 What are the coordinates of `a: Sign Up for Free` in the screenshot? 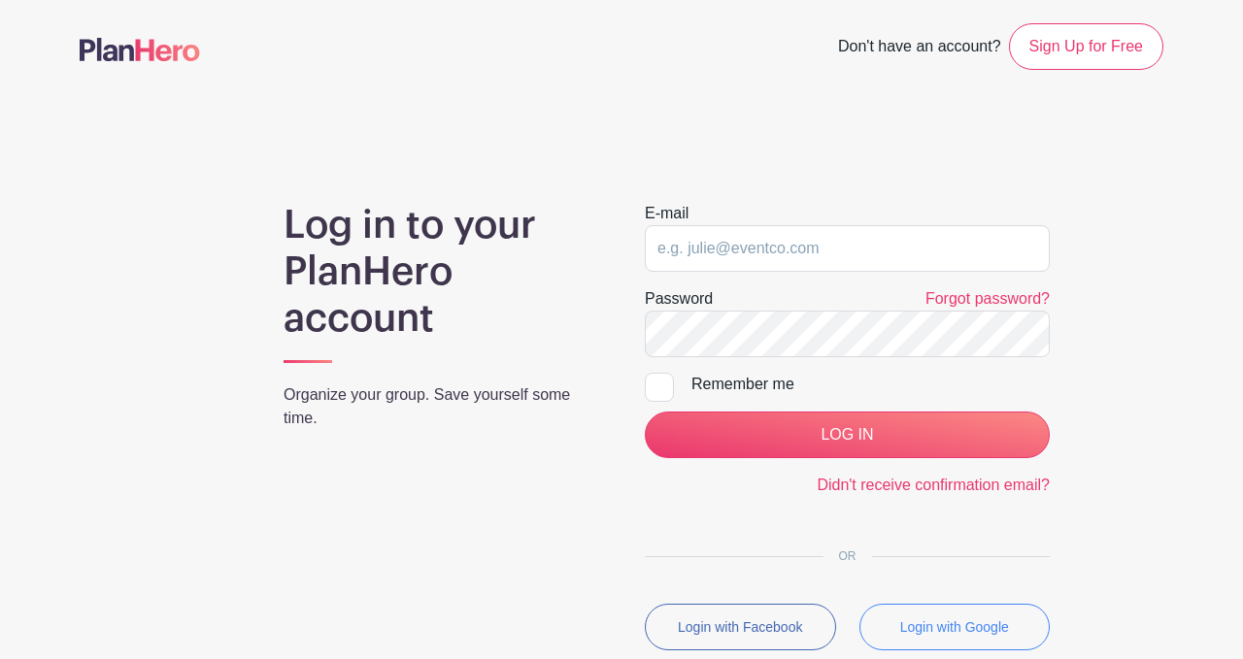 It's located at (1086, 47).